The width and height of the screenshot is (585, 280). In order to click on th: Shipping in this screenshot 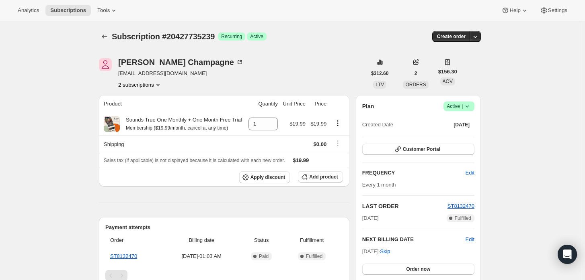, I will do `click(172, 144)`.